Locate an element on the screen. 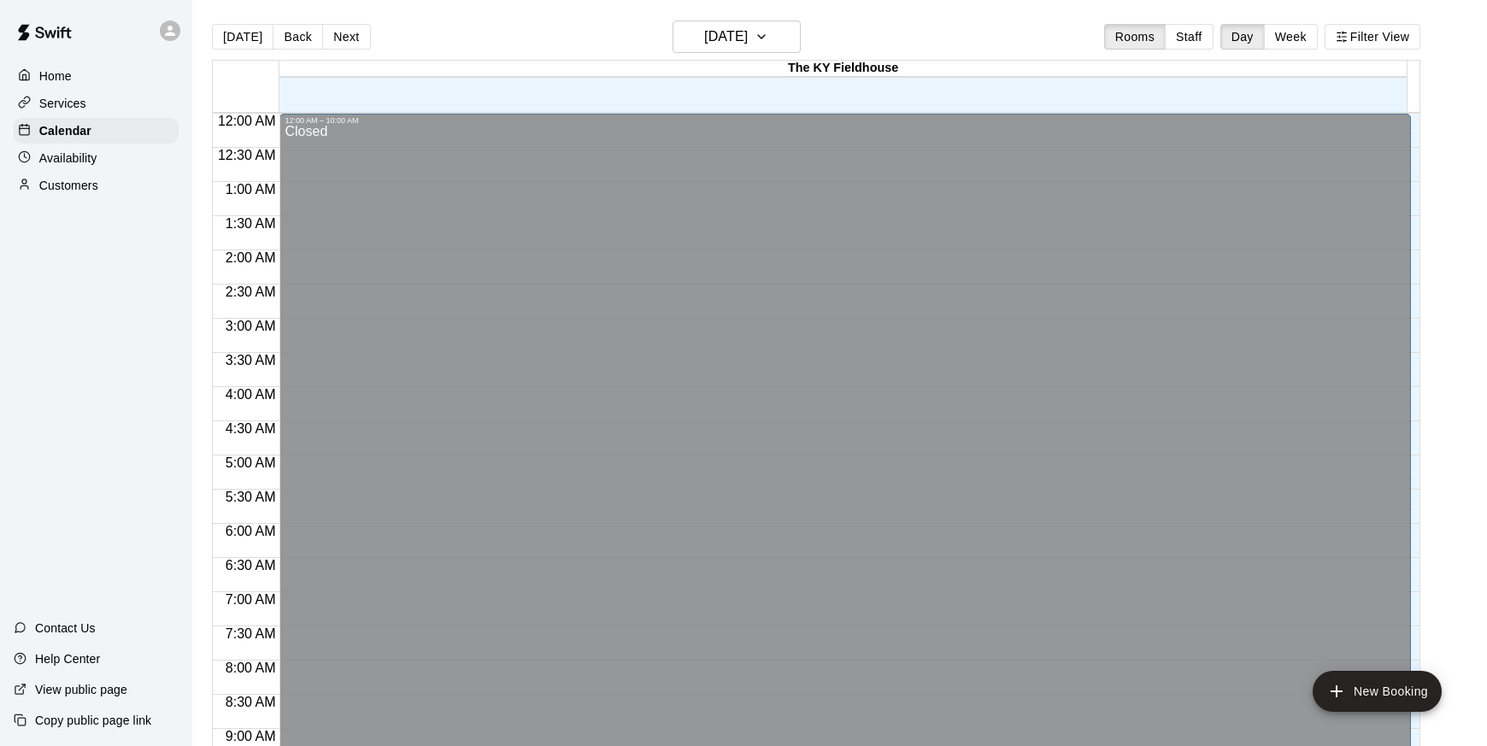 The width and height of the screenshot is (1487, 746). span: 2:00 AM is located at coordinates (250, 257).